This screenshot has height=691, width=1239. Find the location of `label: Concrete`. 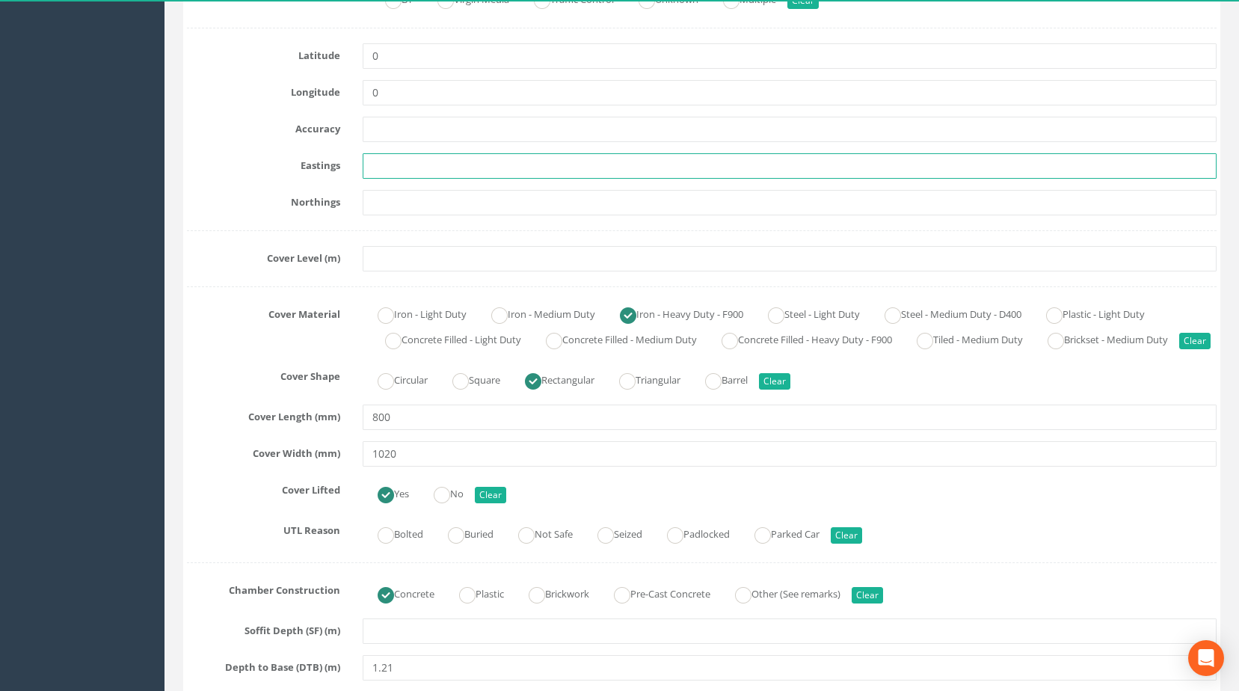

label: Concrete is located at coordinates (398, 592).